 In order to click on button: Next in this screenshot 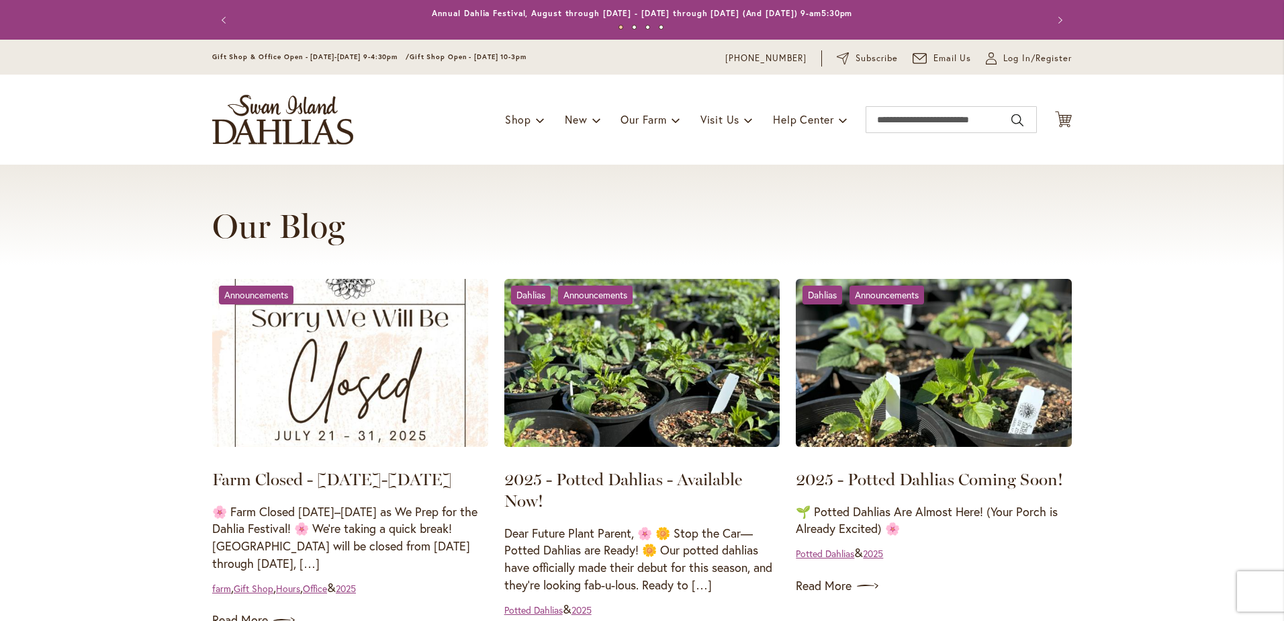, I will do `click(1059, 20)`.